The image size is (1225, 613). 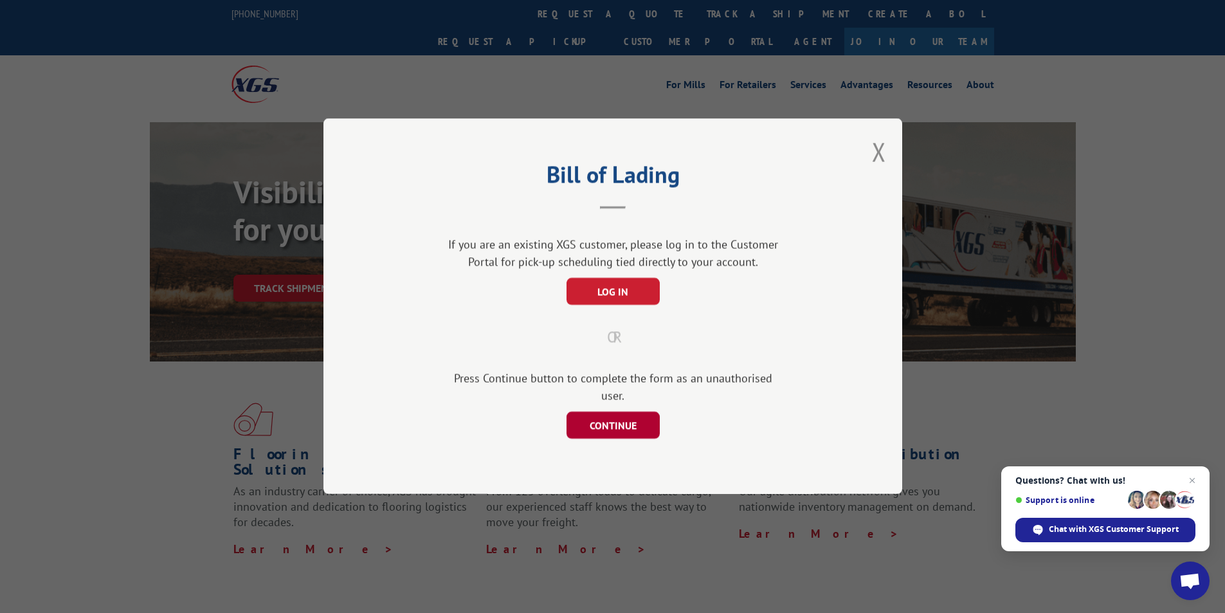 I want to click on button: Close modal, so click(x=879, y=151).